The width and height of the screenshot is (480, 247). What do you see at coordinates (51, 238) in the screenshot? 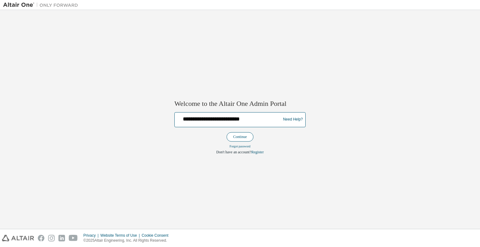
I see `img: instagram.svg` at bounding box center [51, 238].